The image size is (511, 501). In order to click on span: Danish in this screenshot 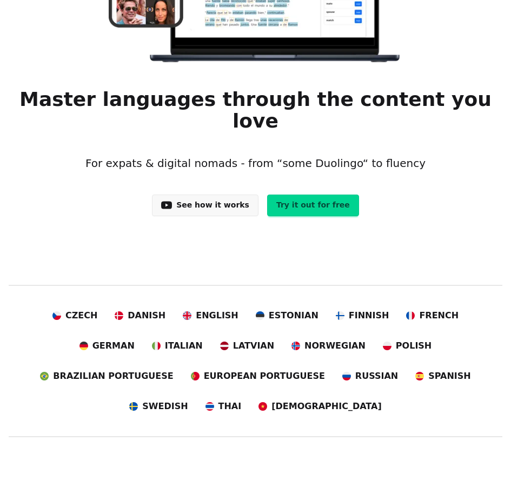, I will do `click(147, 316)`.